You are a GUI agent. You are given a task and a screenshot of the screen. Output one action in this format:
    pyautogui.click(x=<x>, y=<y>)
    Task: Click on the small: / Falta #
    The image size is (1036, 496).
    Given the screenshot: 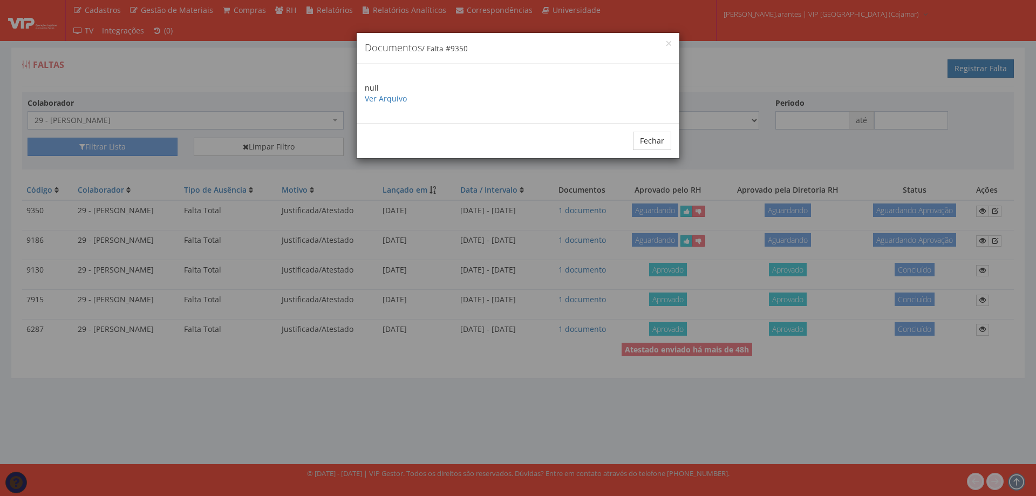 What is the action you would take?
    pyautogui.click(x=444, y=49)
    